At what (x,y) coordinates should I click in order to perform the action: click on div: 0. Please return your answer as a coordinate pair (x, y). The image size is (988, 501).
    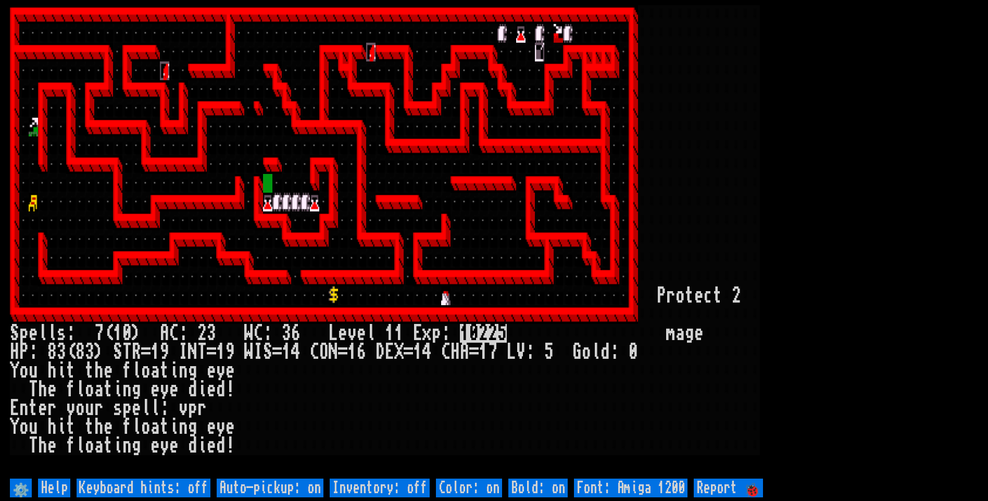
    Looking at the image, I should click on (633, 352).